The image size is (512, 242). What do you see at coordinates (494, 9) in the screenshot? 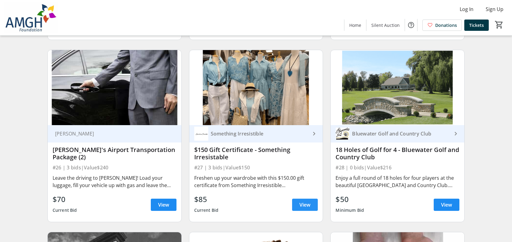
I see `button: Sign Up` at bounding box center [494, 9].